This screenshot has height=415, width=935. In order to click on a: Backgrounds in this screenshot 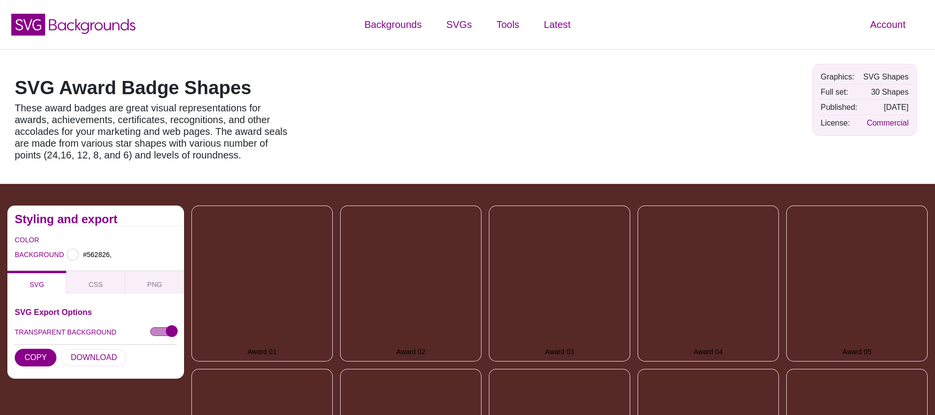, I will do `click(392, 25)`.